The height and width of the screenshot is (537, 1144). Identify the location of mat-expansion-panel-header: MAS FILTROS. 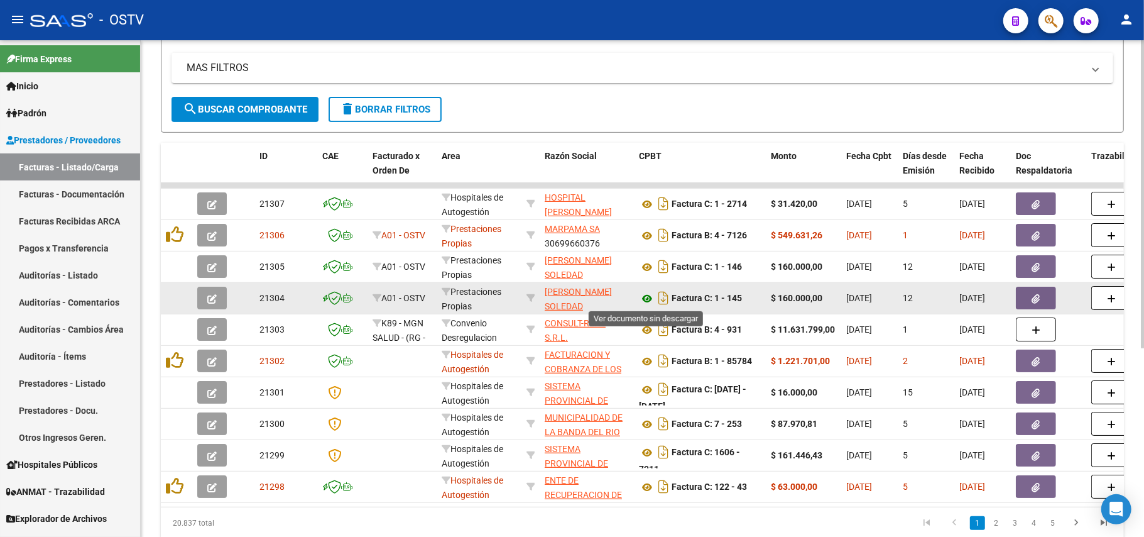
(642, 68).